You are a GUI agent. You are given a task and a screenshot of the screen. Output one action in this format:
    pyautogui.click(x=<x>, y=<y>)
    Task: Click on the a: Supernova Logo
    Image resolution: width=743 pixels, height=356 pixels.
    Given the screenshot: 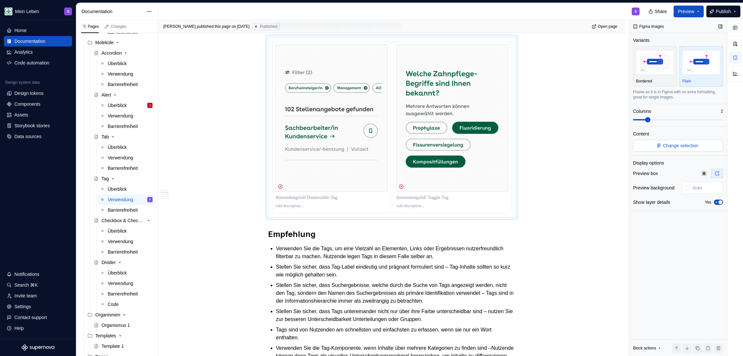 What is the action you would take?
    pyautogui.click(x=38, y=348)
    